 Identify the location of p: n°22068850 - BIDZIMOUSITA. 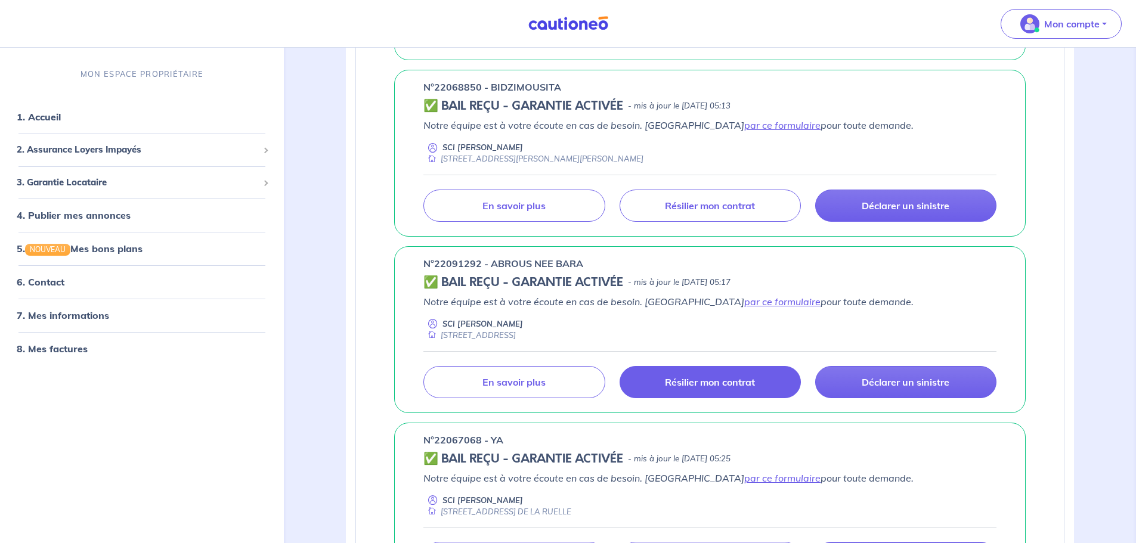
(492, 87).